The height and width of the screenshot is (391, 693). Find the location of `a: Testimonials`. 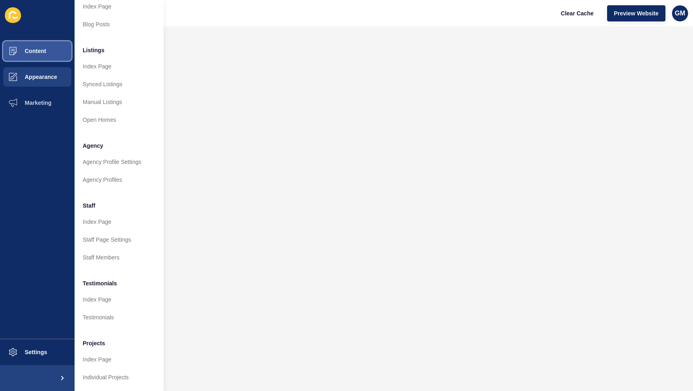

a: Testimonials is located at coordinates (119, 318).